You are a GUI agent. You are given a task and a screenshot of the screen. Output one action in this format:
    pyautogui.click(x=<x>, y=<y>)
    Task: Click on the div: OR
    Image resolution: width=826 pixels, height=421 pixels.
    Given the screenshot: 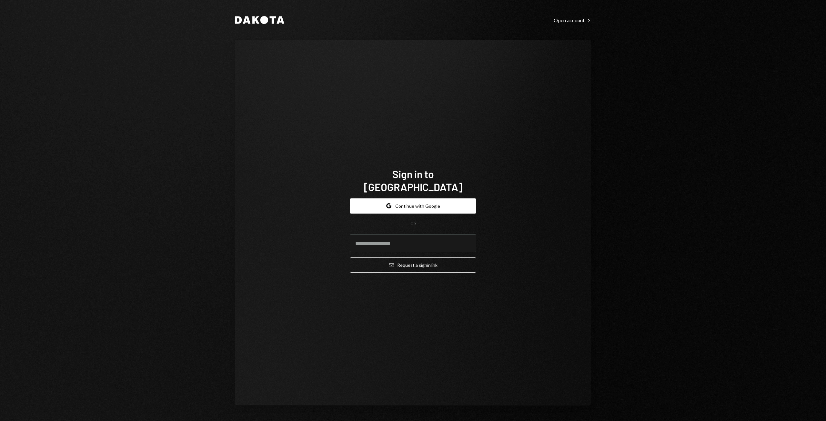 What is the action you would take?
    pyautogui.click(x=413, y=224)
    